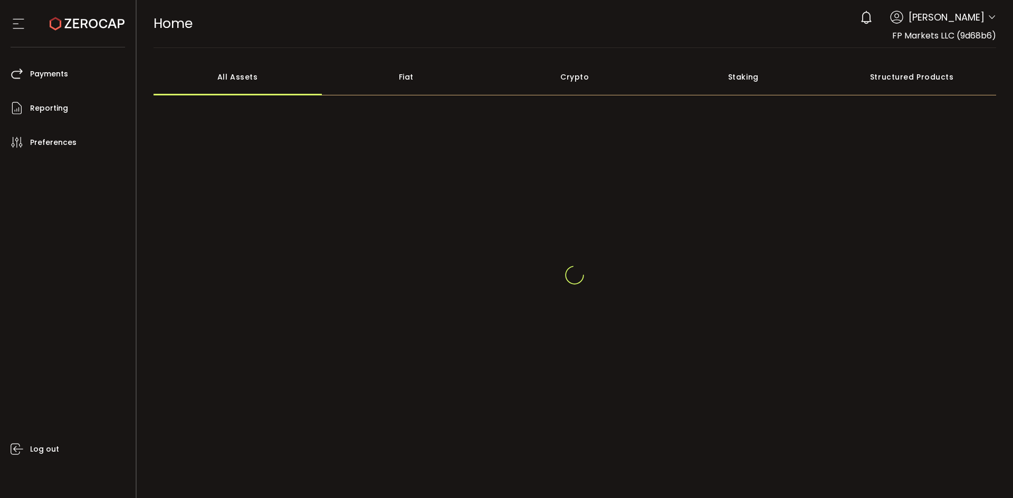 The width and height of the screenshot is (1013, 498). I want to click on div: Fiat, so click(406, 77).